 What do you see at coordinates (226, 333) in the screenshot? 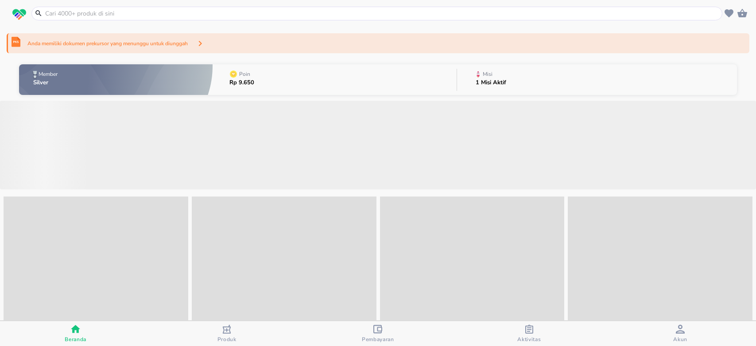
I see `button: Produk` at bounding box center [226, 333].